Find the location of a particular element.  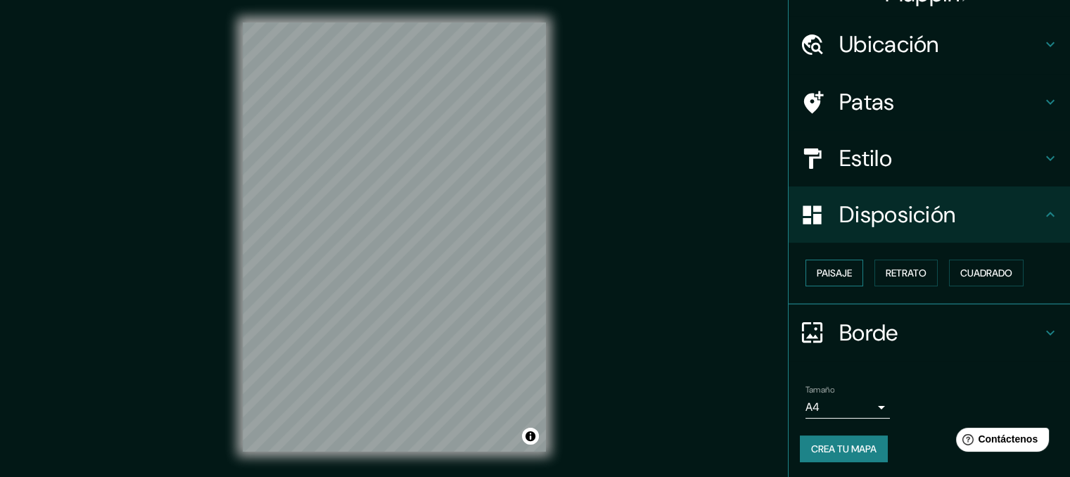

font: Cuadrado is located at coordinates (986, 273).